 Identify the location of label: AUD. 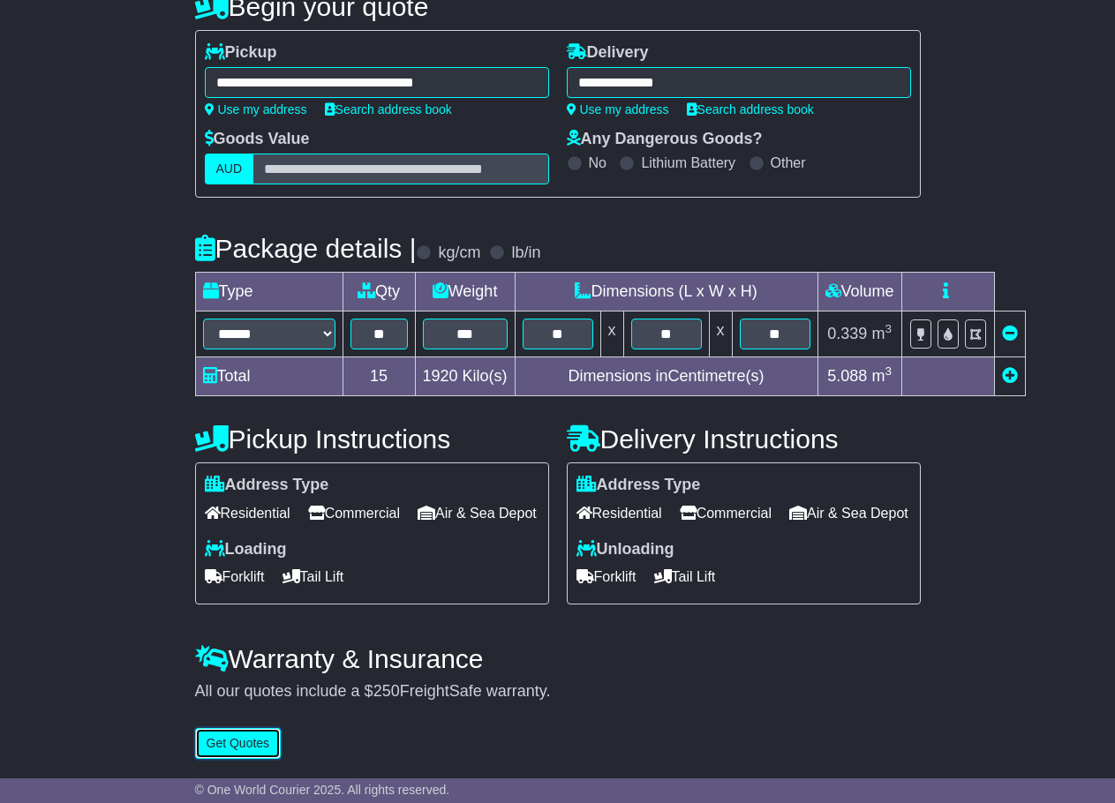
(229, 169).